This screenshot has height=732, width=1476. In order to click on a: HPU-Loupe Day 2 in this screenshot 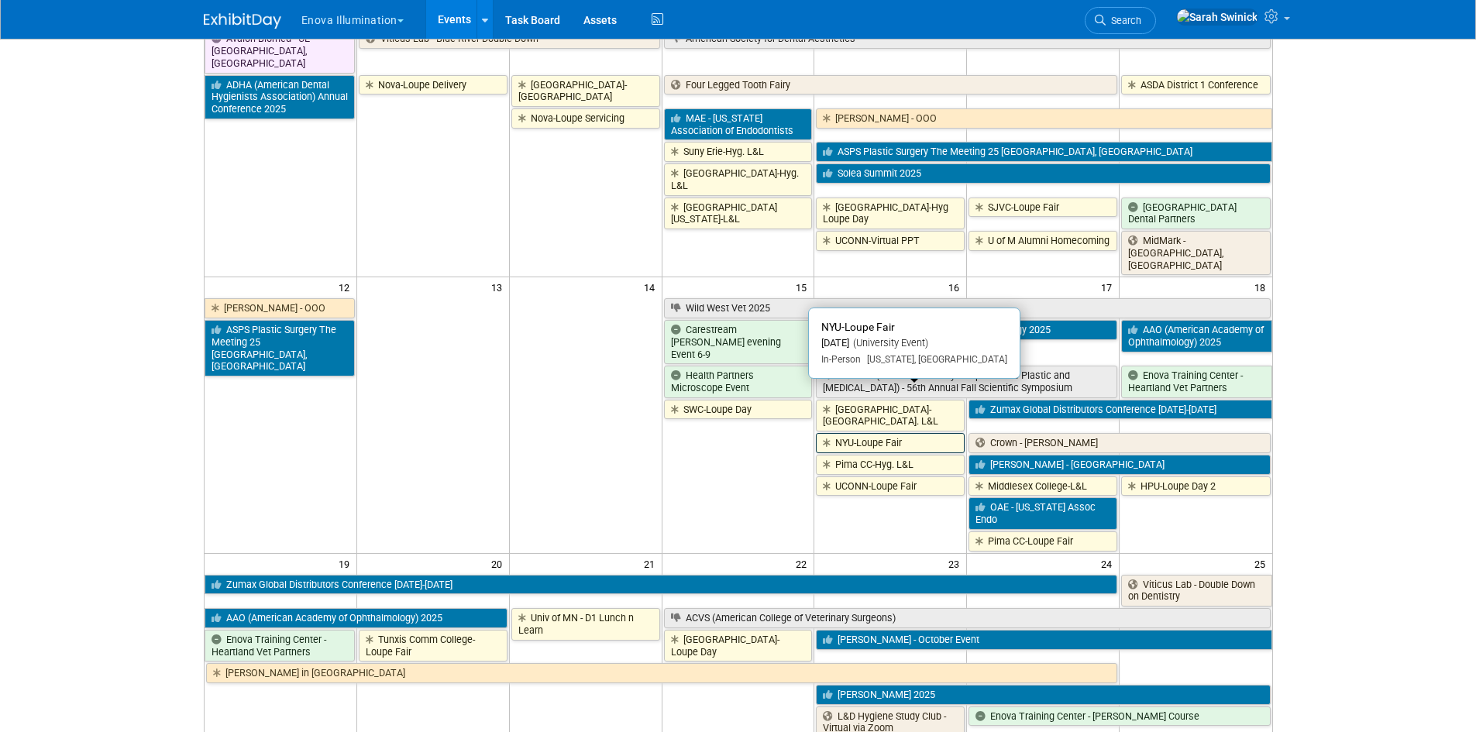, I will do `click(1196, 487)`.